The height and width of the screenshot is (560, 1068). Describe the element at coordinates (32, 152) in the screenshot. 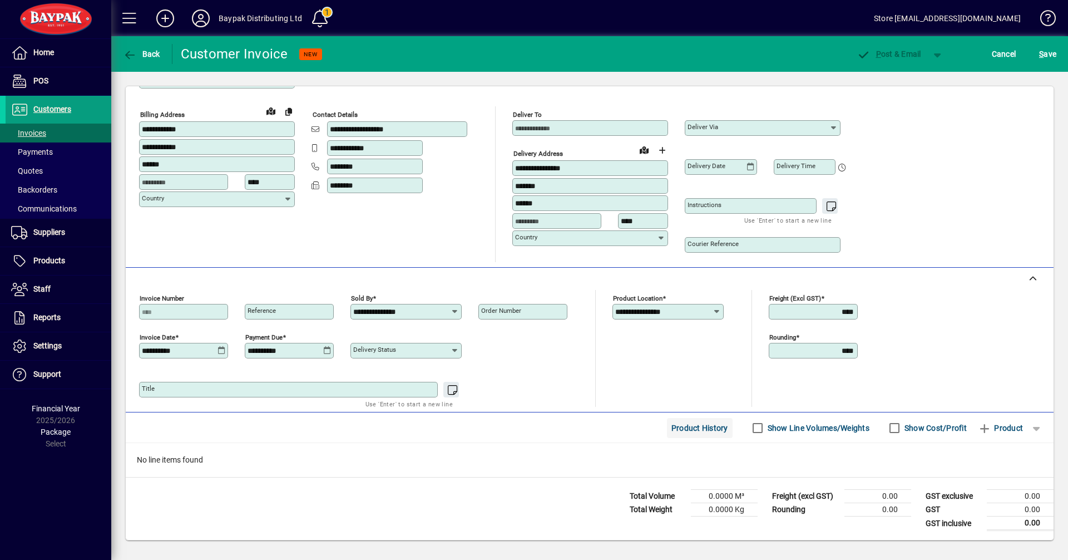

I see `span: Payments` at that location.